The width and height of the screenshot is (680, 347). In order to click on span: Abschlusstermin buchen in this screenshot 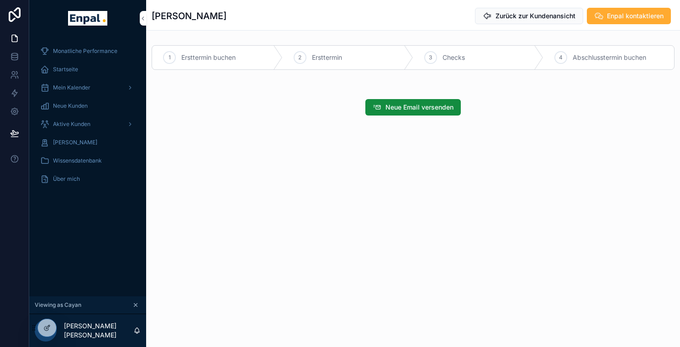, I will do `click(609, 58)`.